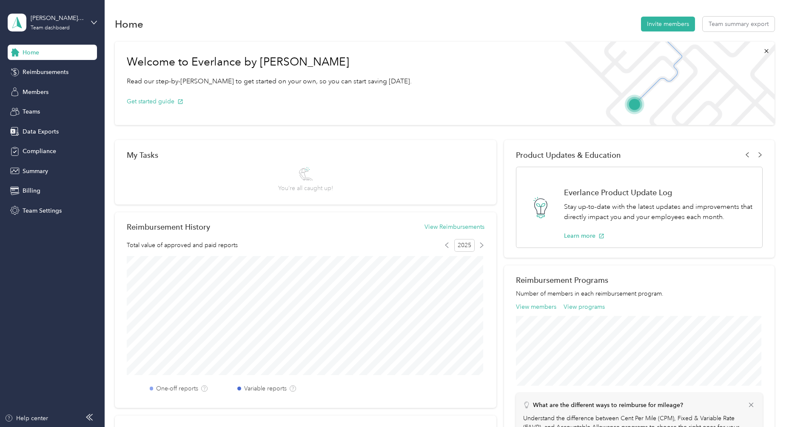  What do you see at coordinates (40, 131) in the screenshot?
I see `span: Data Exports` at bounding box center [40, 131].